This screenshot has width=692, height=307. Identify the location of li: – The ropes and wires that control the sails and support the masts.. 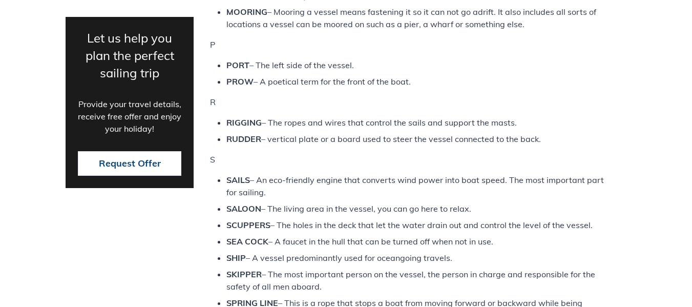
(418, 122).